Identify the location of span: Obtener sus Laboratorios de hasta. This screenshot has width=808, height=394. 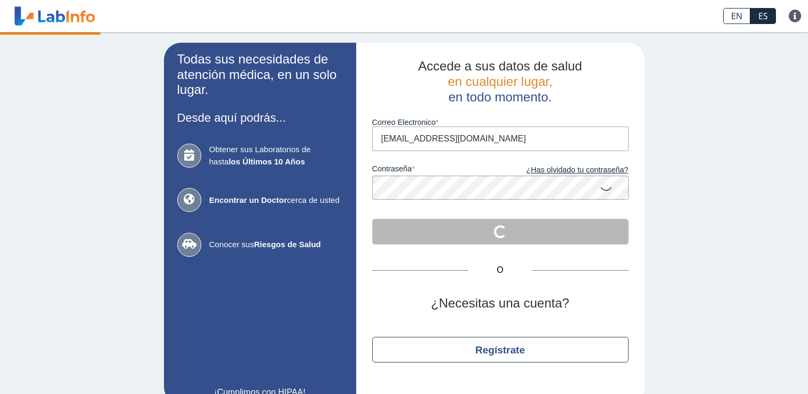
(276, 155).